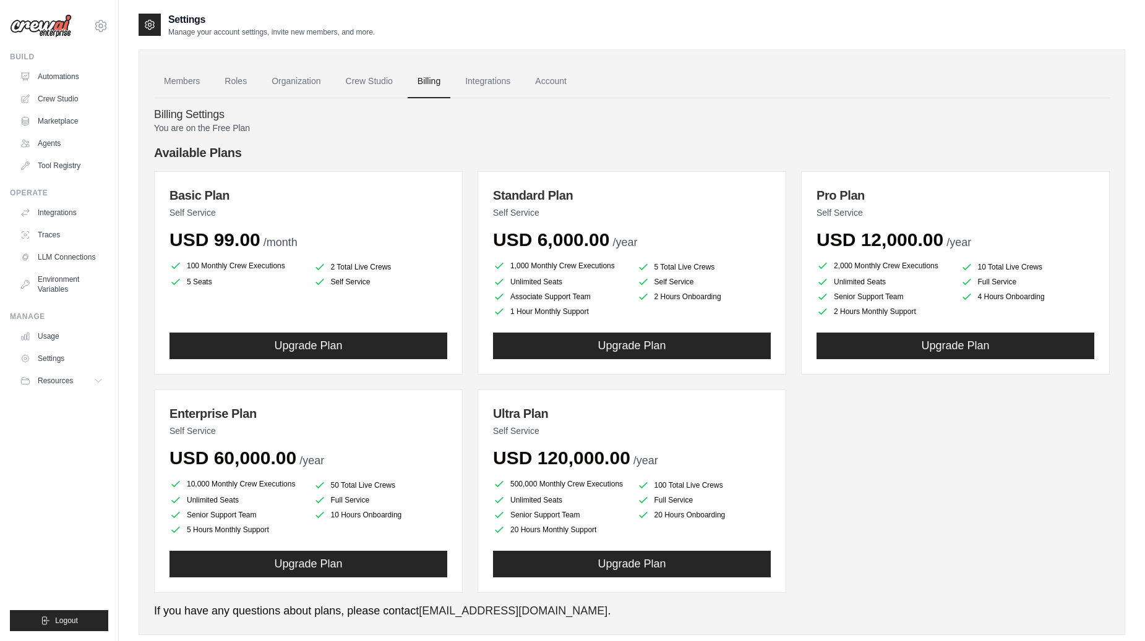  I want to click on a: Members, so click(182, 82).